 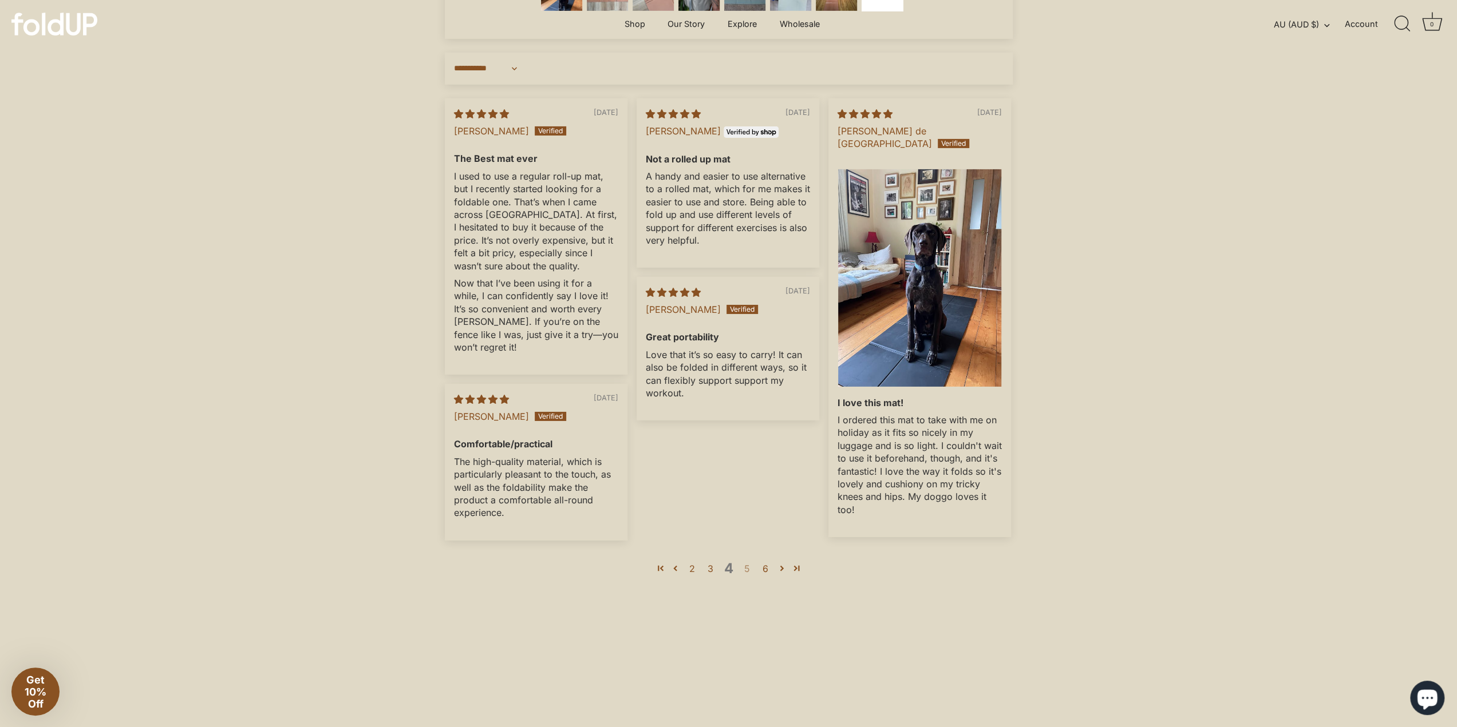 I want to click on a: Cart, so click(x=1431, y=24).